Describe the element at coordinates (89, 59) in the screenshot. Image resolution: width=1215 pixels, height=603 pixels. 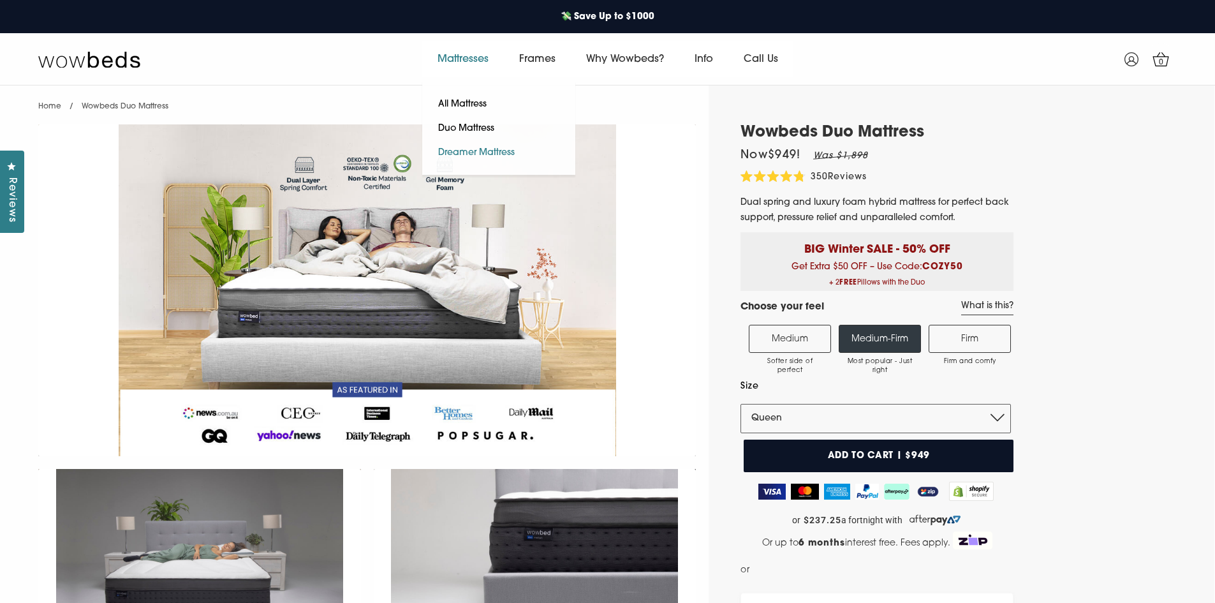
I see `img: Wow Beds Logo` at that location.